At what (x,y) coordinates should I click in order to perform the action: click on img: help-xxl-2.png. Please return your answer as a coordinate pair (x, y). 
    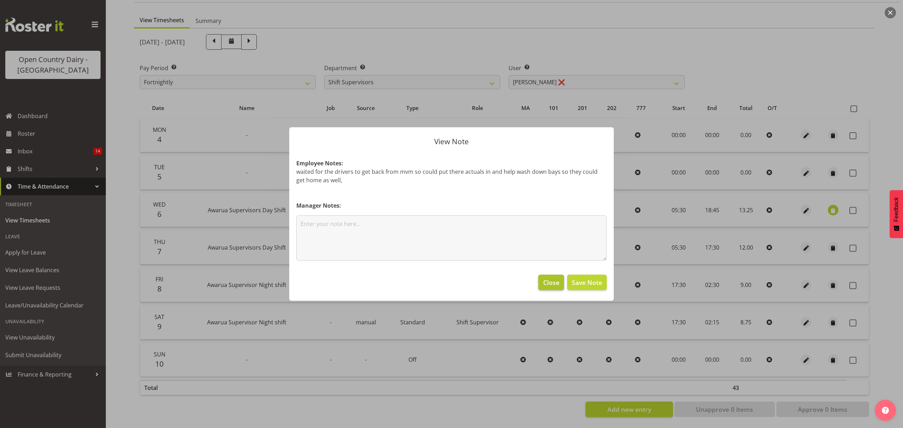
    Looking at the image, I should click on (885, 411).